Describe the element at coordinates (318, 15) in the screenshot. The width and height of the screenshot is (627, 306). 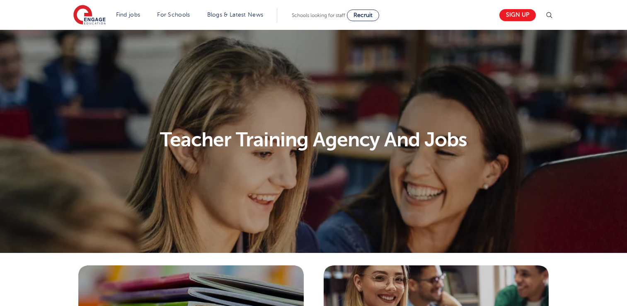
I see `span: Schools looking for staff` at that location.